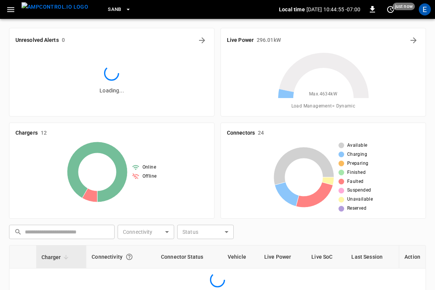  Describe the element at coordinates (121, 257) in the screenshot. I see `div: Connectivity` at that location.